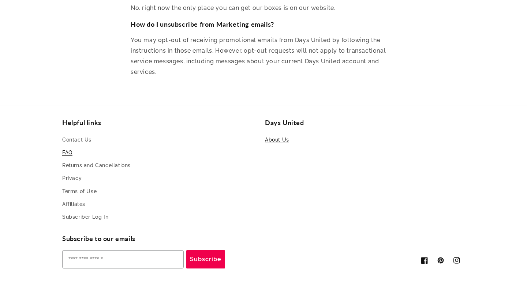  Describe the element at coordinates (74, 204) in the screenshot. I see `a: Affiliates` at that location.